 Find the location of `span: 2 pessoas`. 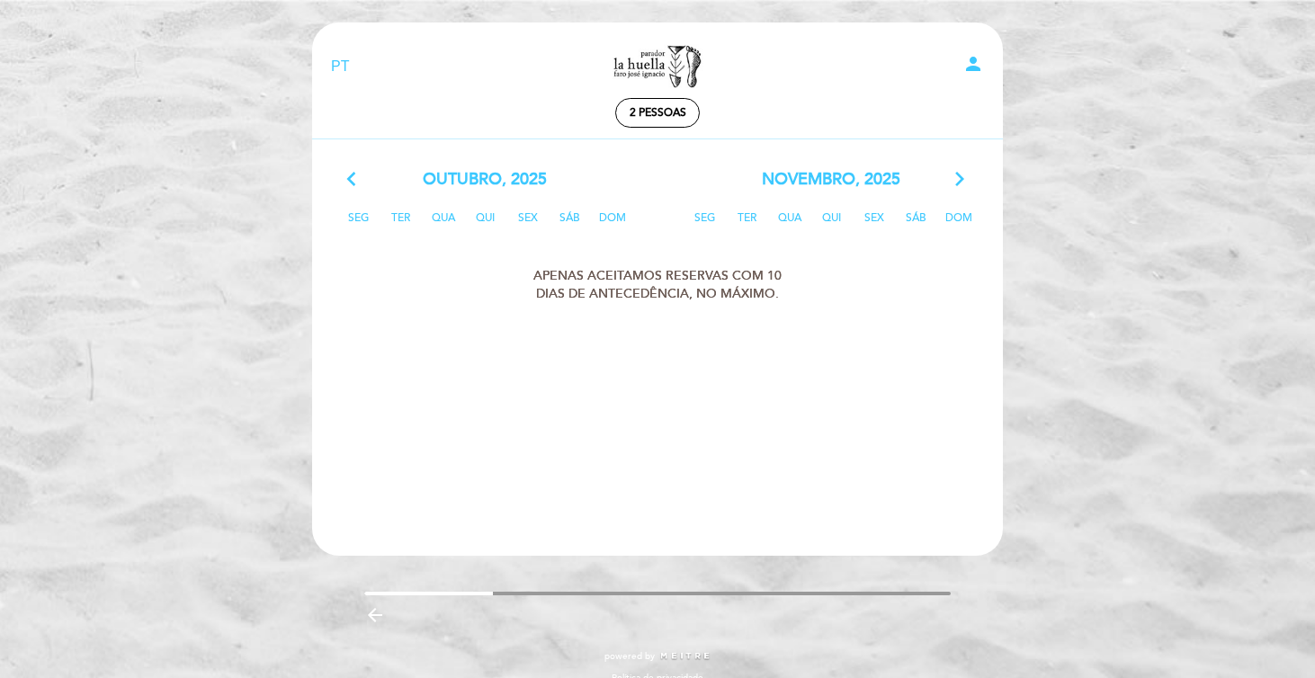

span: 2 pessoas is located at coordinates (658, 112).